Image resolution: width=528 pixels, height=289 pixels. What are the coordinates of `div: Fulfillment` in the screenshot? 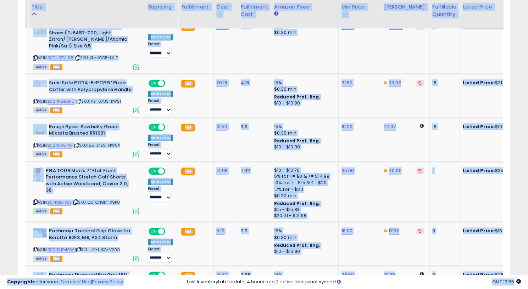 It's located at (195, 7).